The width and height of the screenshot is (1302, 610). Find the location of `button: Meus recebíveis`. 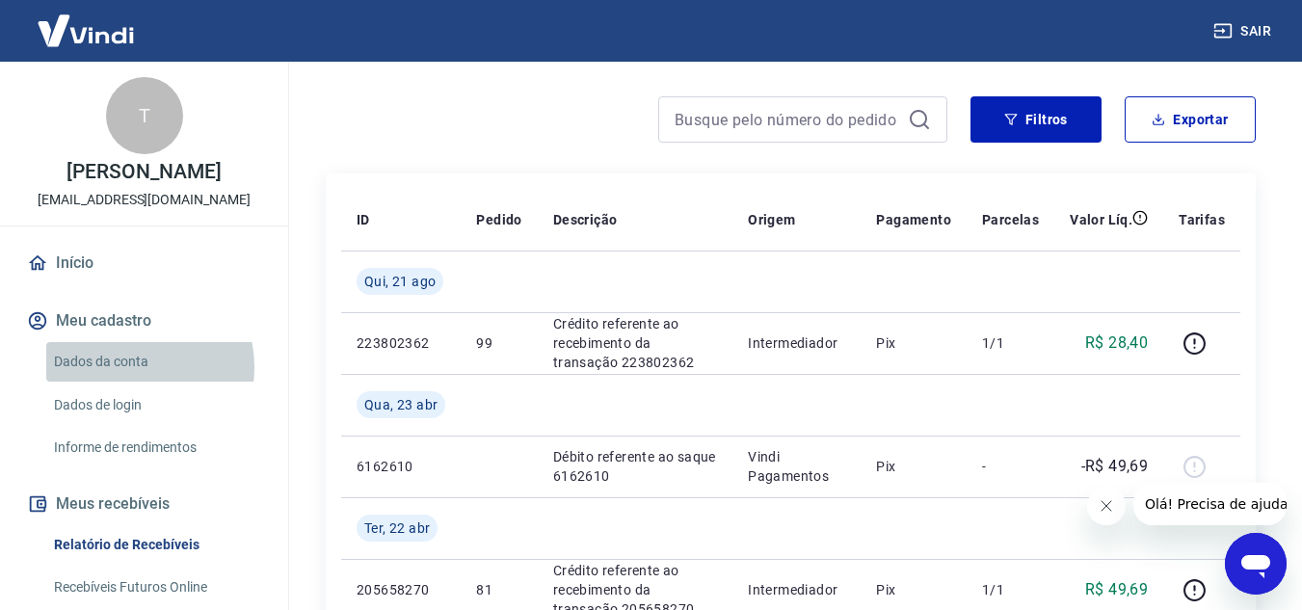

button: Meus recebíveis is located at coordinates (144, 504).